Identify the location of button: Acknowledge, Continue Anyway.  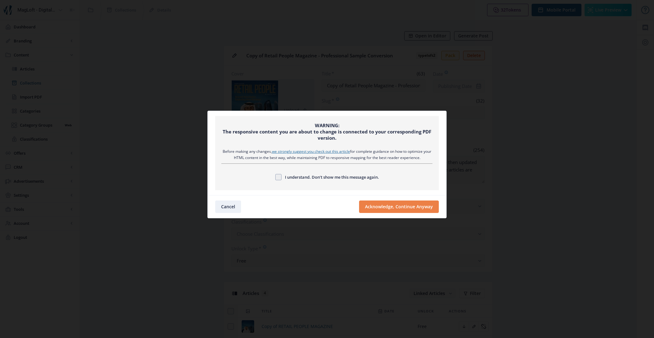
(399, 207).